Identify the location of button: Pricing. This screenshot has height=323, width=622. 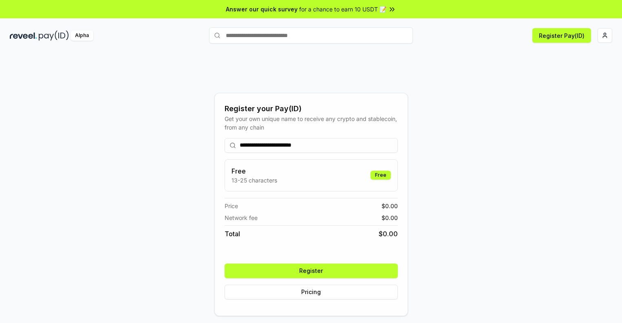
(311, 292).